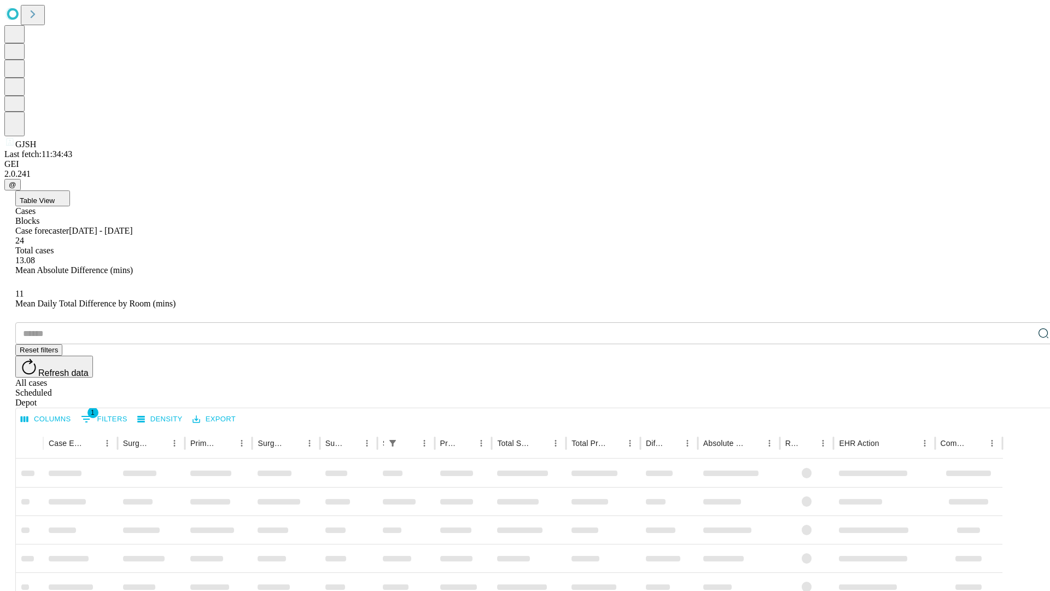 This screenshot has width=1050, height=591. I want to click on span: 1, so click(93, 412).